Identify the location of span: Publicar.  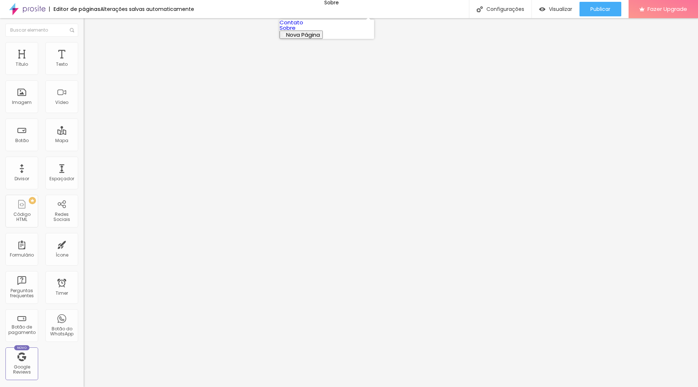
(601, 9).